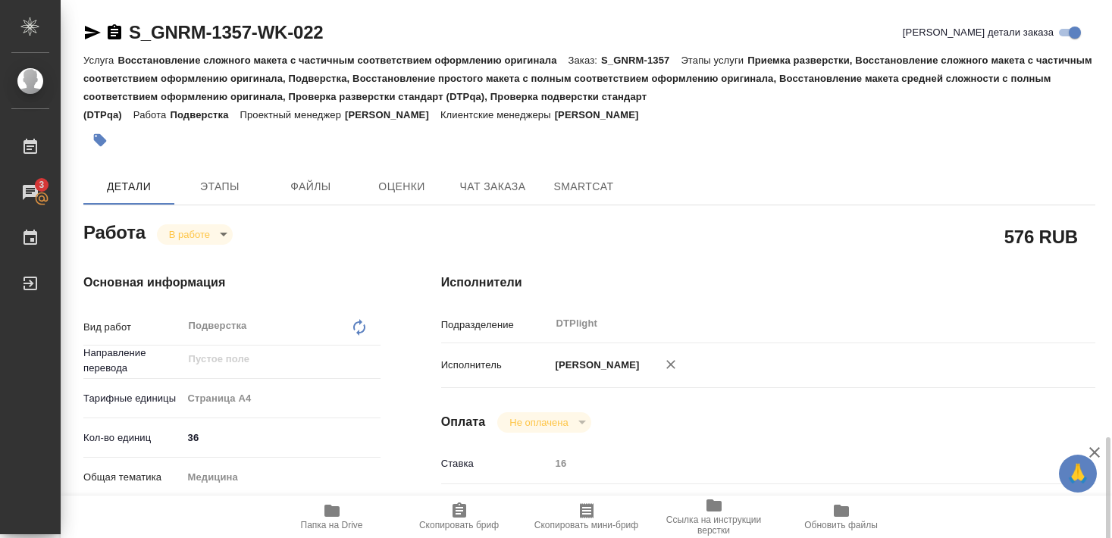 This screenshot has height=538, width=1112. I want to click on p: Клиентские менеджеры, so click(497, 114).